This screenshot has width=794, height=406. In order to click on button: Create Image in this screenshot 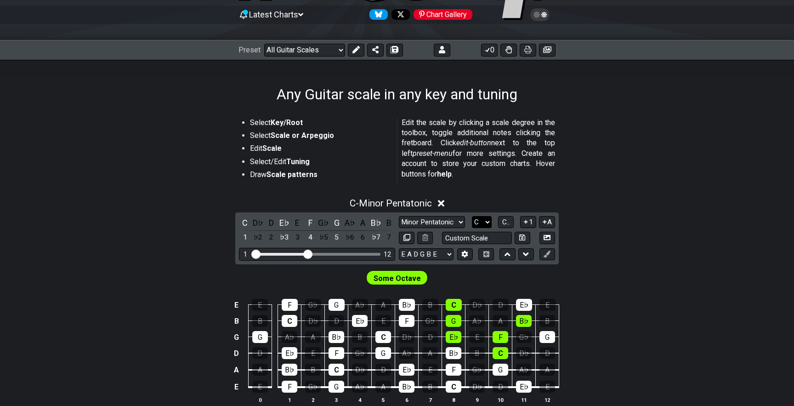, I will do `click(547, 237)`.